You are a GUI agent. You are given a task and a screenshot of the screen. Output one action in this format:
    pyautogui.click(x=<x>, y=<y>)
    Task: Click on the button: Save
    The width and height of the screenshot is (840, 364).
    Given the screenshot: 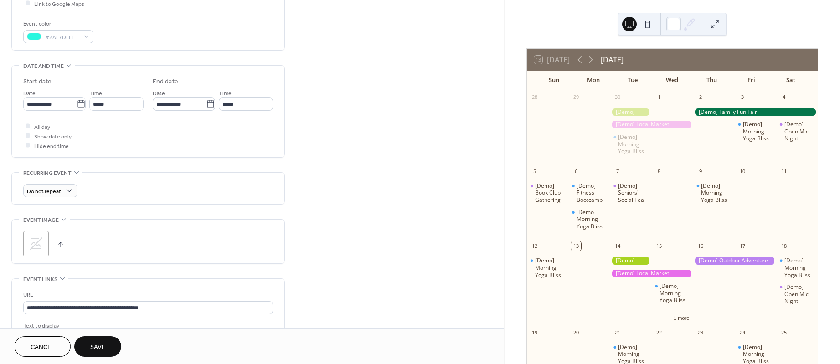 What is the action you would take?
    pyautogui.click(x=97, y=346)
    